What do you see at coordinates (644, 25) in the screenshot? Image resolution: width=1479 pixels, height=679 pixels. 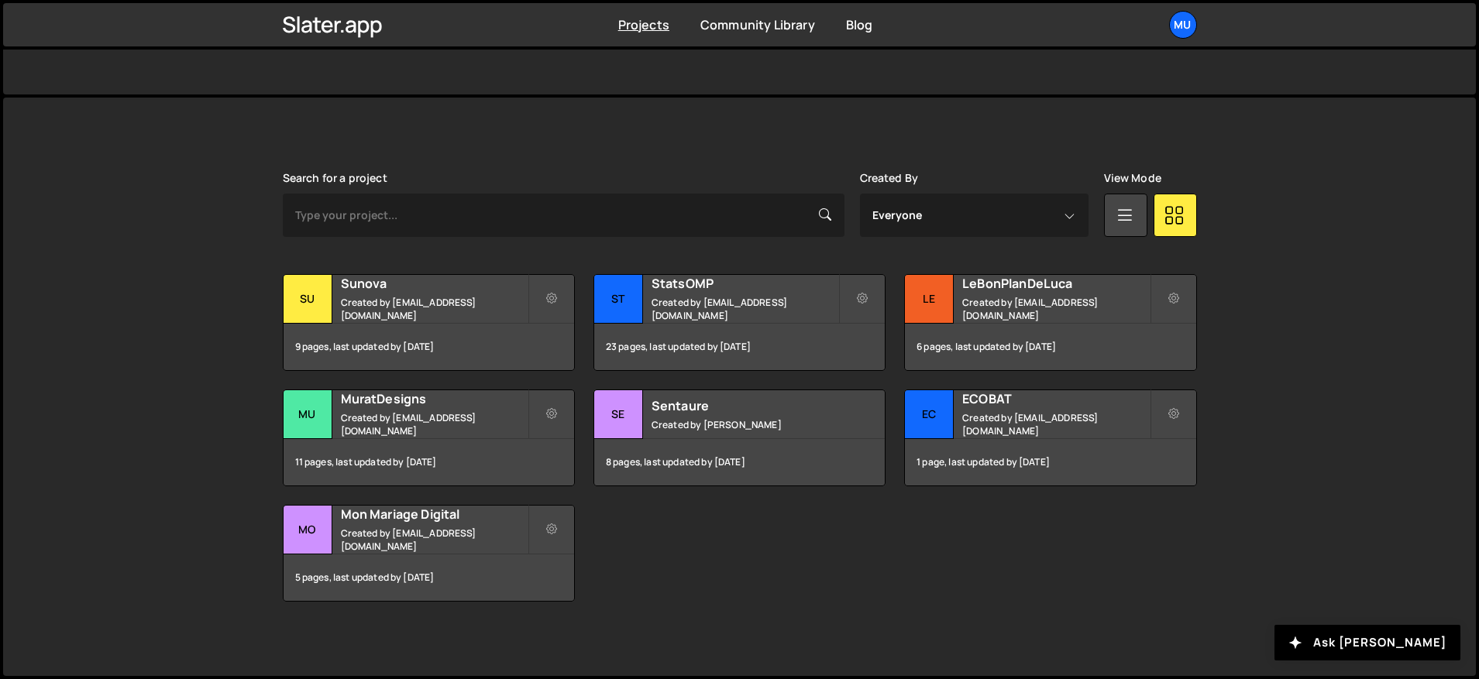 I see `a: Projects` at bounding box center [644, 25].